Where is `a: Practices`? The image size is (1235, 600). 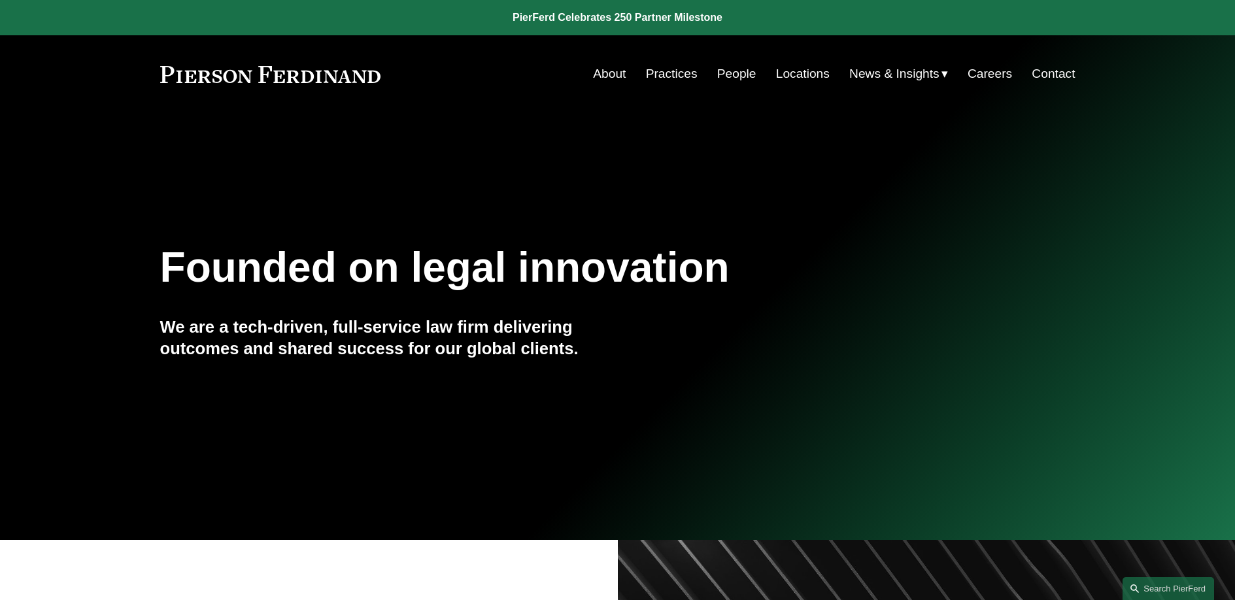
a: Practices is located at coordinates (671, 74).